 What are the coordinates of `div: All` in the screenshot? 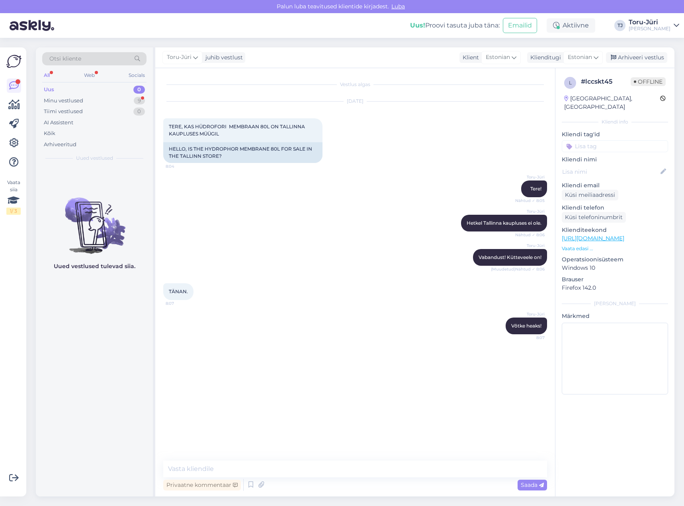 It's located at (47, 75).